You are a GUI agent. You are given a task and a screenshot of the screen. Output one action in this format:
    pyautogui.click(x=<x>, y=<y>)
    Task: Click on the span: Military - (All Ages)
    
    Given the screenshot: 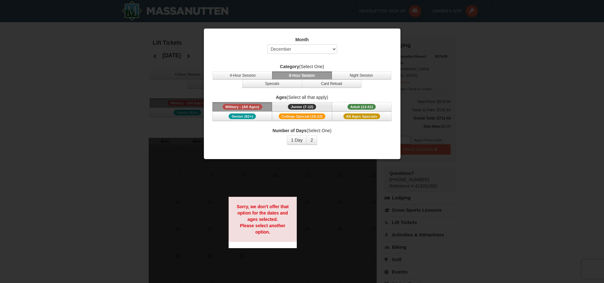 What is the action you would take?
    pyautogui.click(x=242, y=107)
    